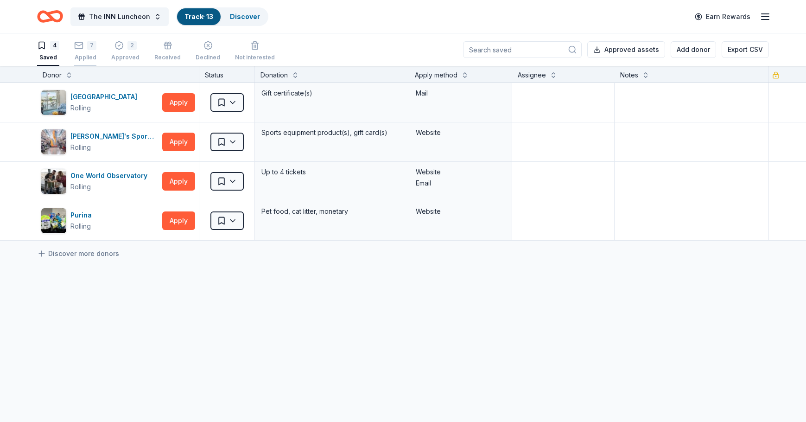 This screenshot has width=806, height=422. Describe the element at coordinates (523, 50) in the screenshot. I see `input: Search saved` at that location.